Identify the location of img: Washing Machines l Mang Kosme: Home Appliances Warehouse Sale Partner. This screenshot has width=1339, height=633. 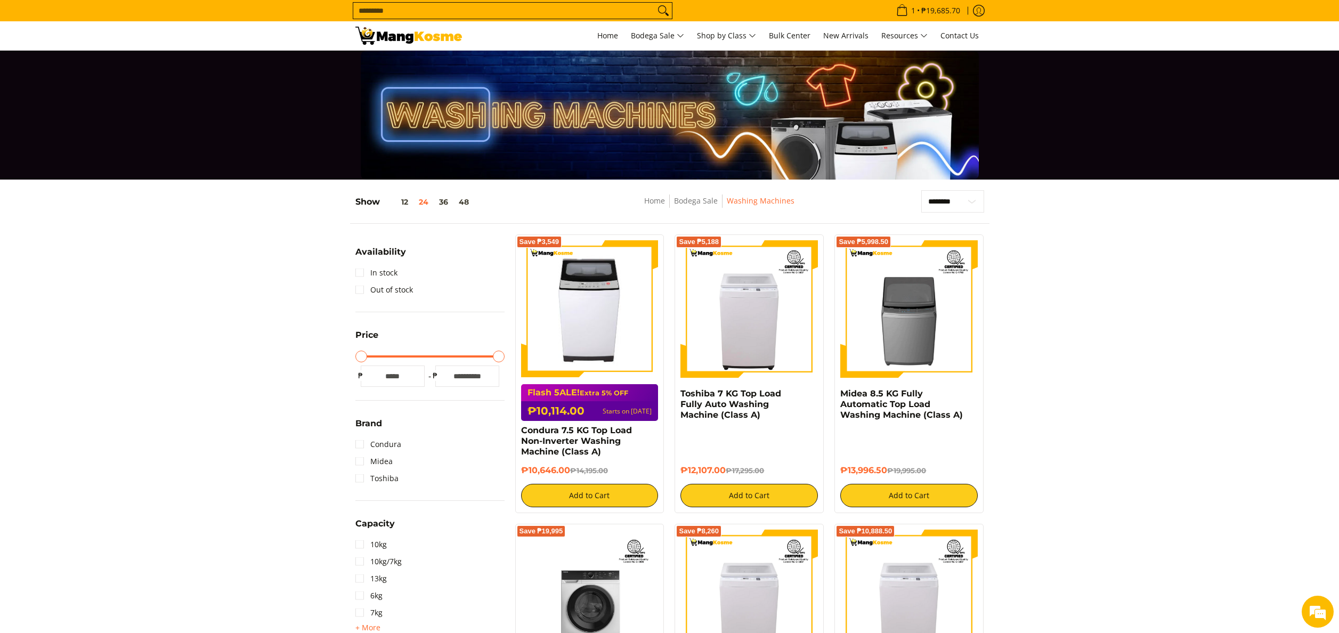
(409, 36).